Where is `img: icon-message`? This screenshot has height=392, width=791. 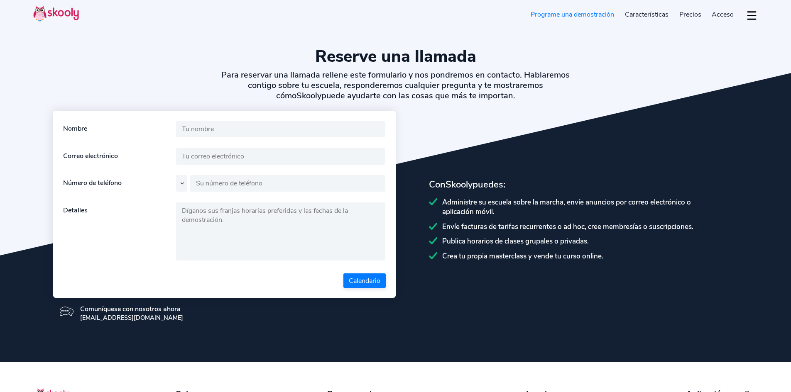
img: icon-message is located at coordinates (66, 311).